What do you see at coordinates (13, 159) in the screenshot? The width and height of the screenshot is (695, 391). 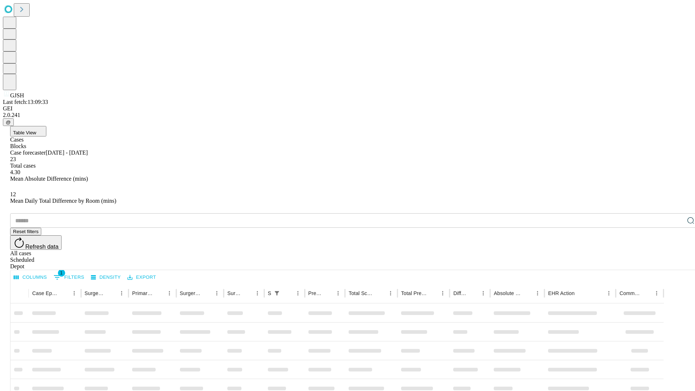 I see `span: 23` at bounding box center [13, 159].